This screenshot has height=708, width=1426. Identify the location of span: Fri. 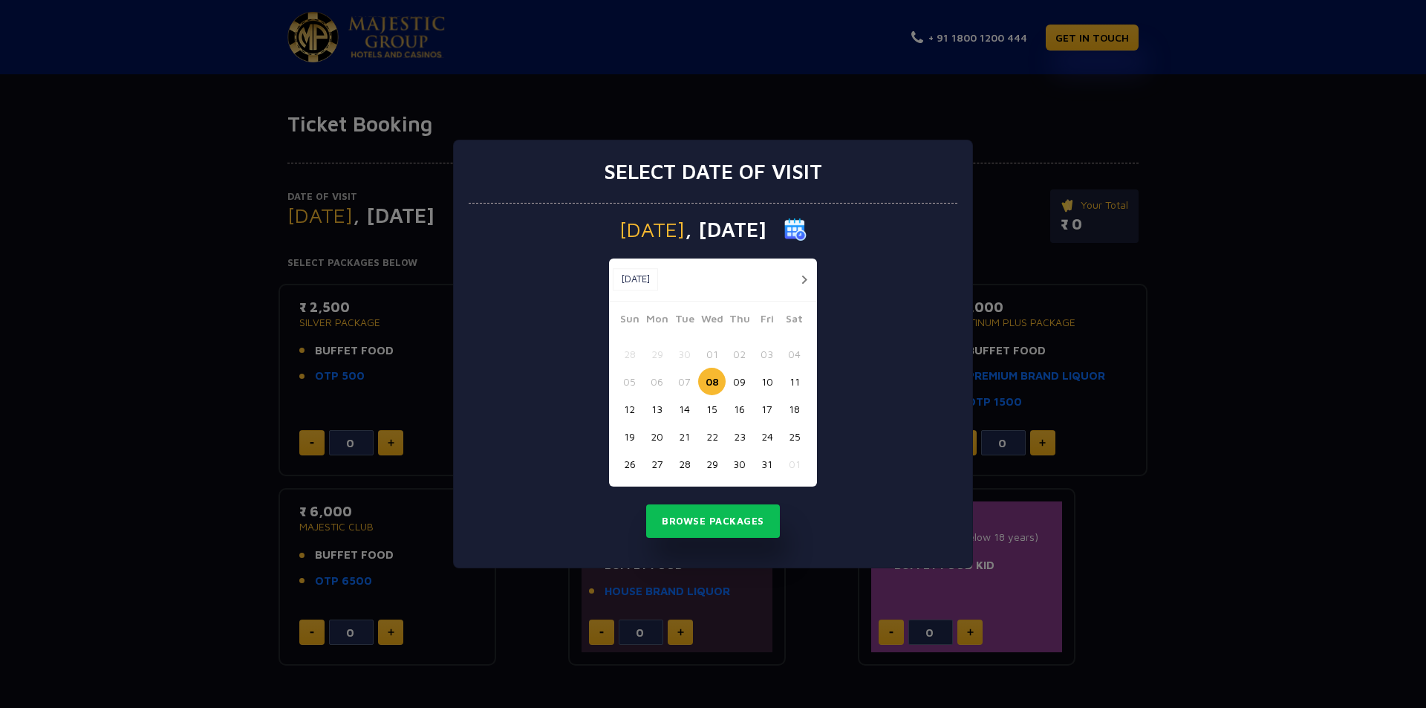
(766, 321).